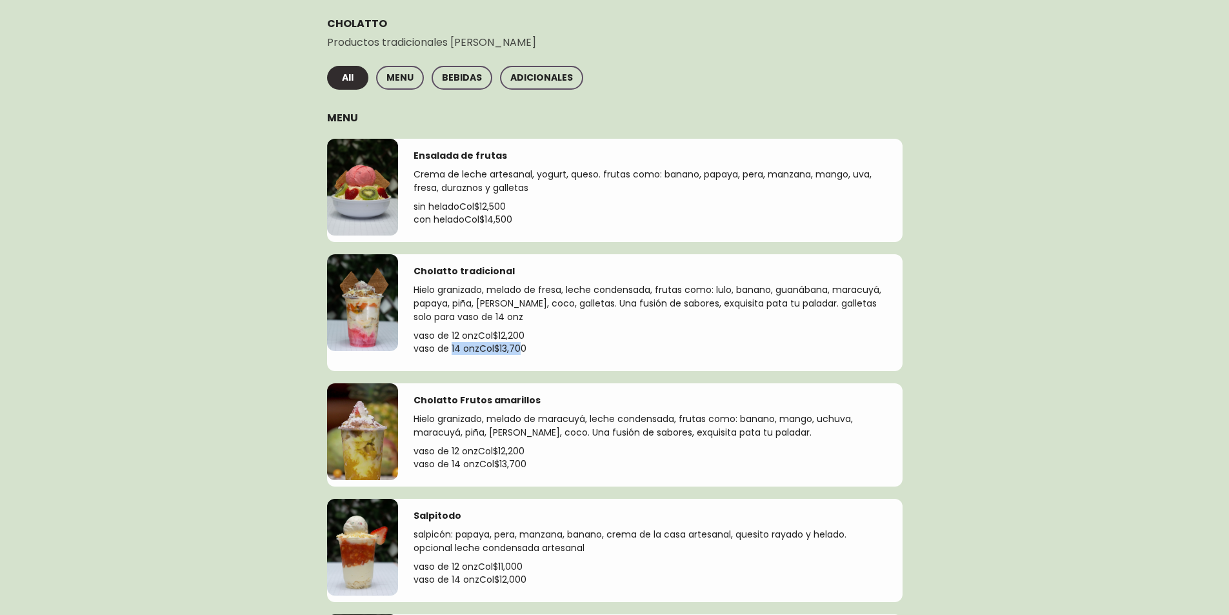  I want to click on span: ADICIONALES, so click(541, 77).